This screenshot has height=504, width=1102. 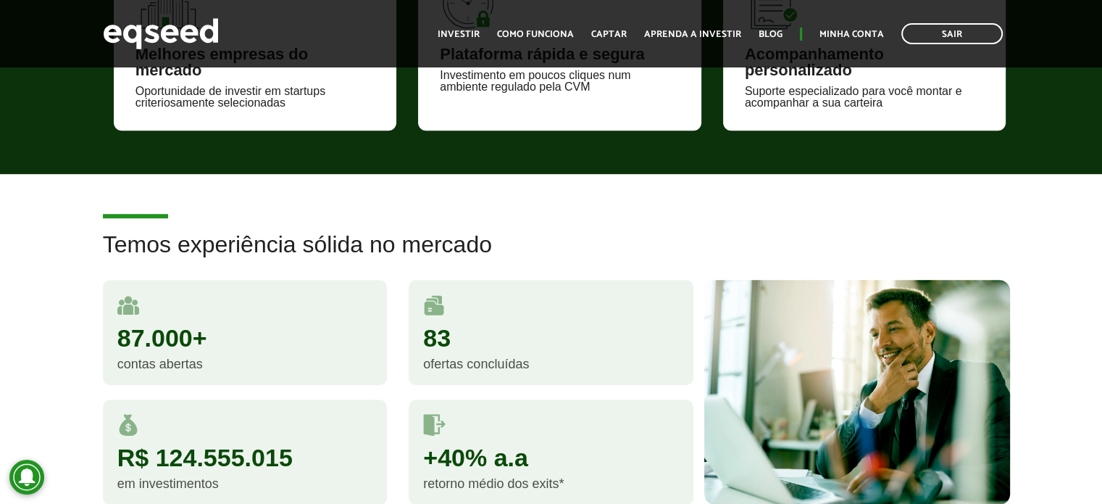 I want to click on h2: Temos experiência sólida no mercado, so click(x=551, y=255).